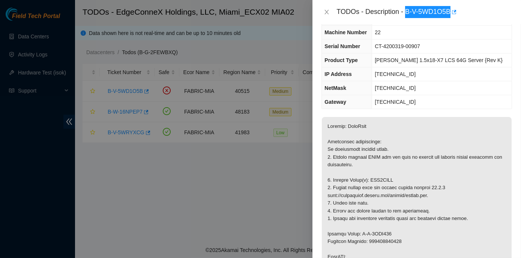  Describe the element at coordinates (327, 12) in the screenshot. I see `button: Close` at that location.